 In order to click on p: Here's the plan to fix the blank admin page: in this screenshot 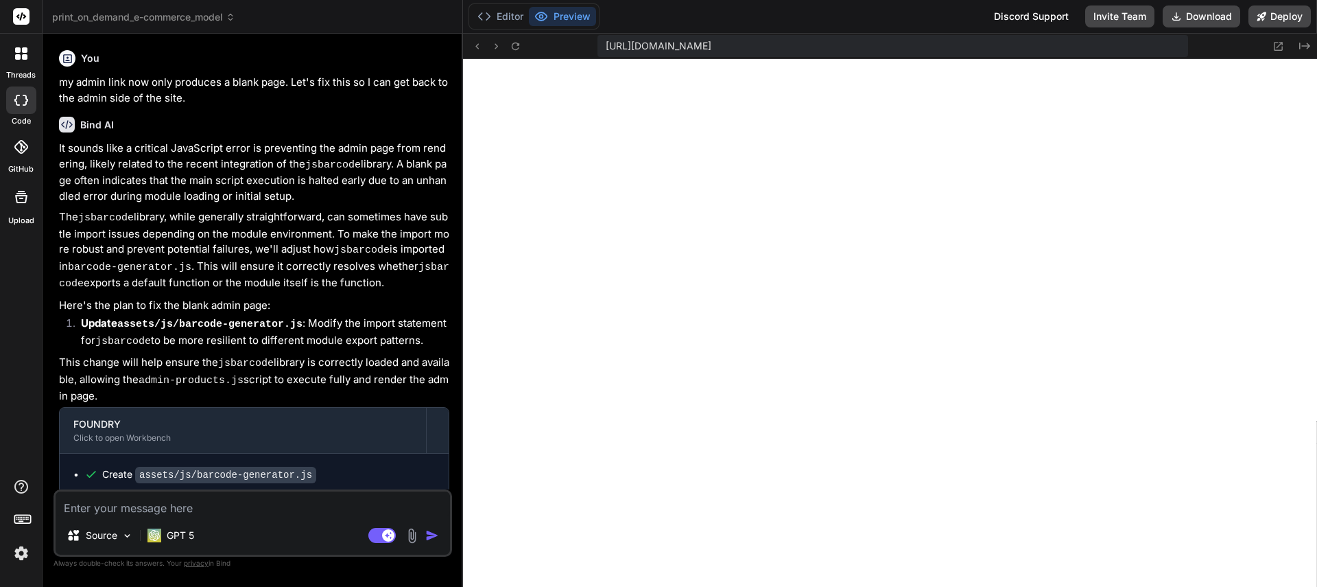, I will do `click(254, 305)`.